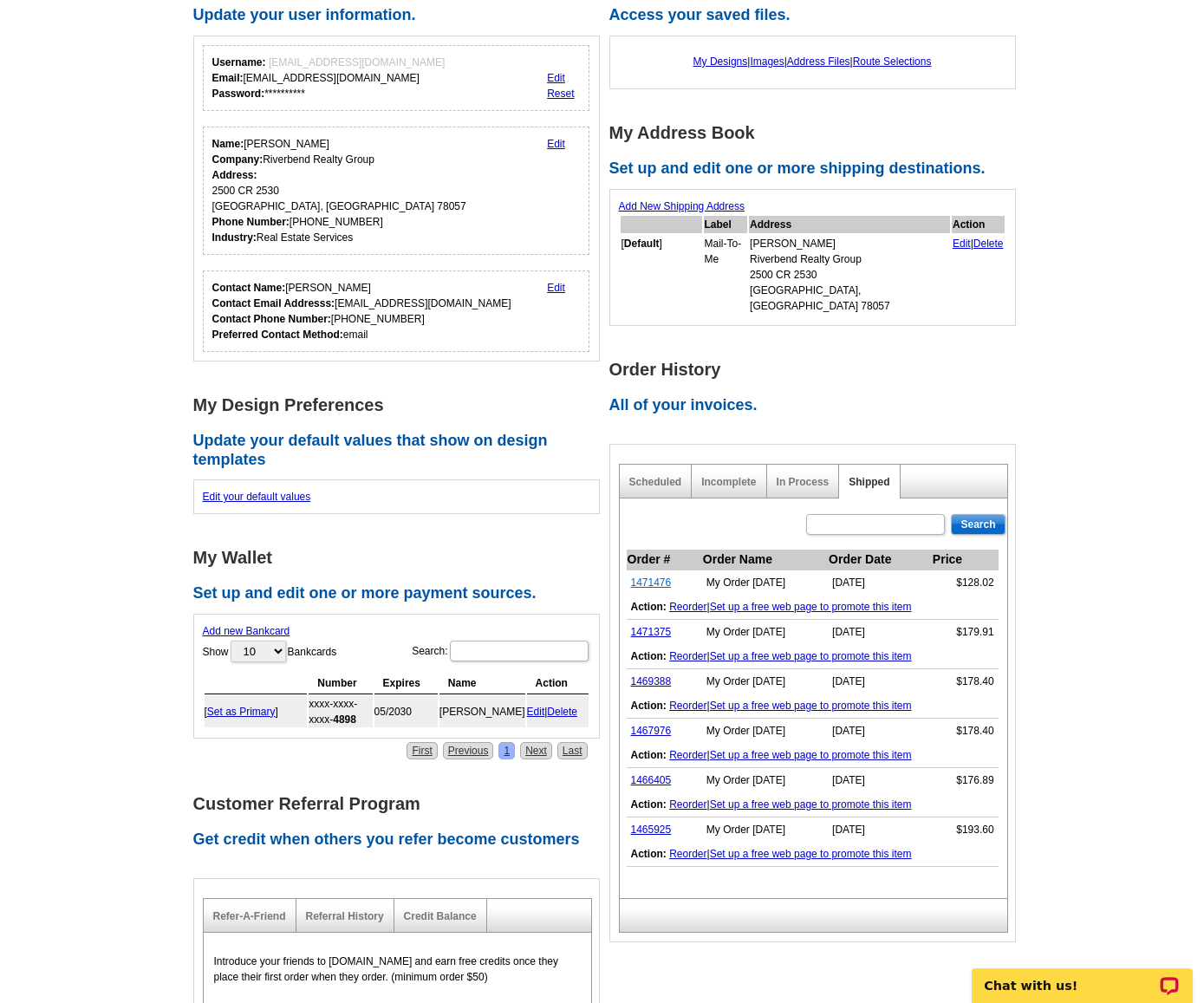 Image resolution: width=1204 pixels, height=1003 pixels. Describe the element at coordinates (228, 78) in the screenshot. I see `strong: Email:` at that location.